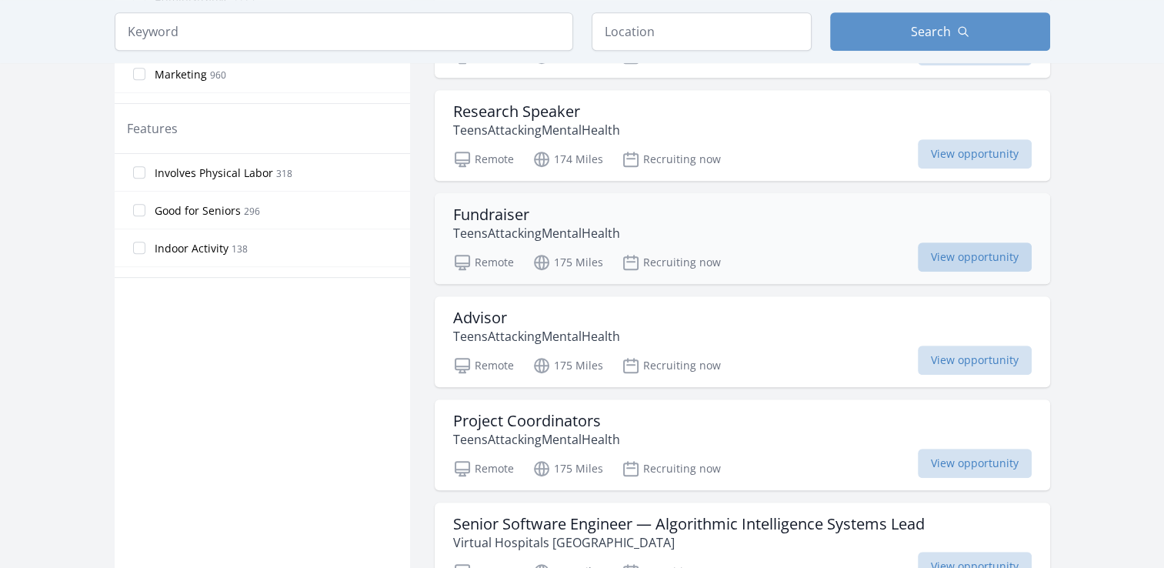  Describe the element at coordinates (568, 159) in the screenshot. I see `p: 174 Miles` at that location.